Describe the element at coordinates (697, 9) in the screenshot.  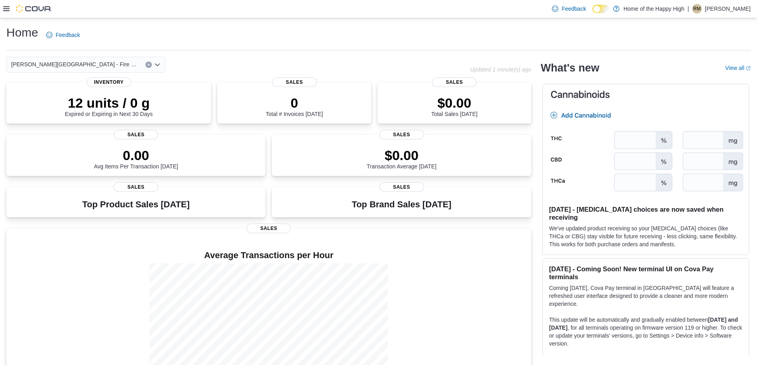
I see `div: Roberta Mortimer` at that location.